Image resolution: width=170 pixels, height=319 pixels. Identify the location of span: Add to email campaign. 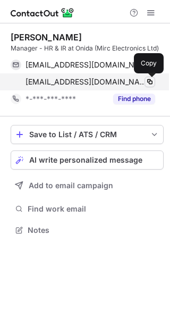
(71, 186).